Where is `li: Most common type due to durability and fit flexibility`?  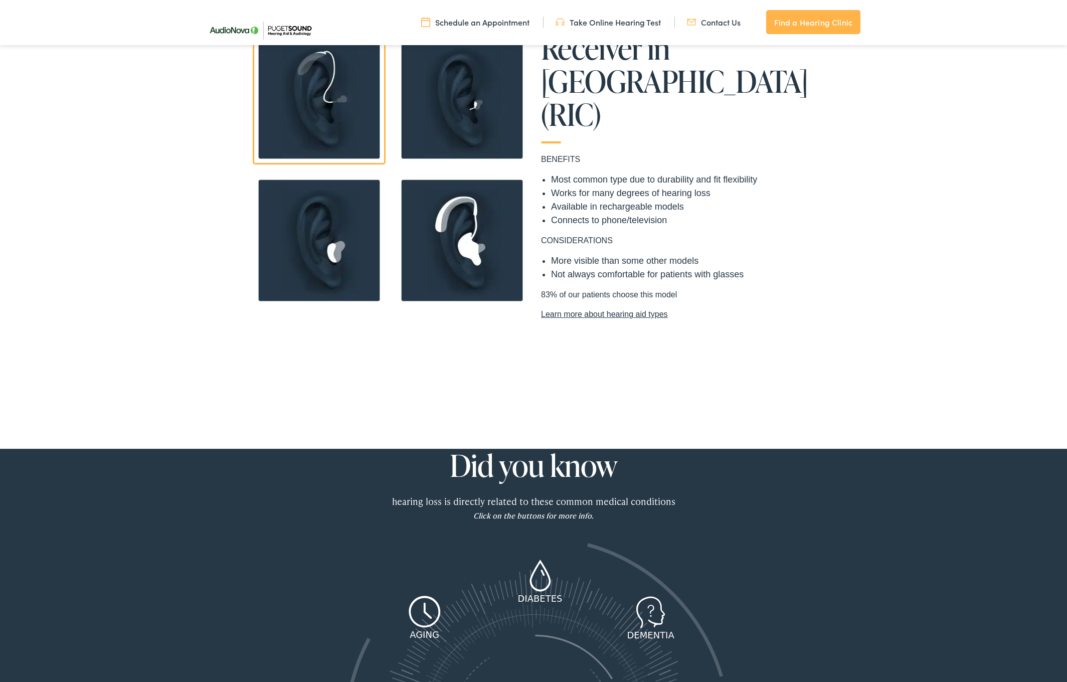 li: Most common type due to durability and fit flexibility is located at coordinates (681, 180).